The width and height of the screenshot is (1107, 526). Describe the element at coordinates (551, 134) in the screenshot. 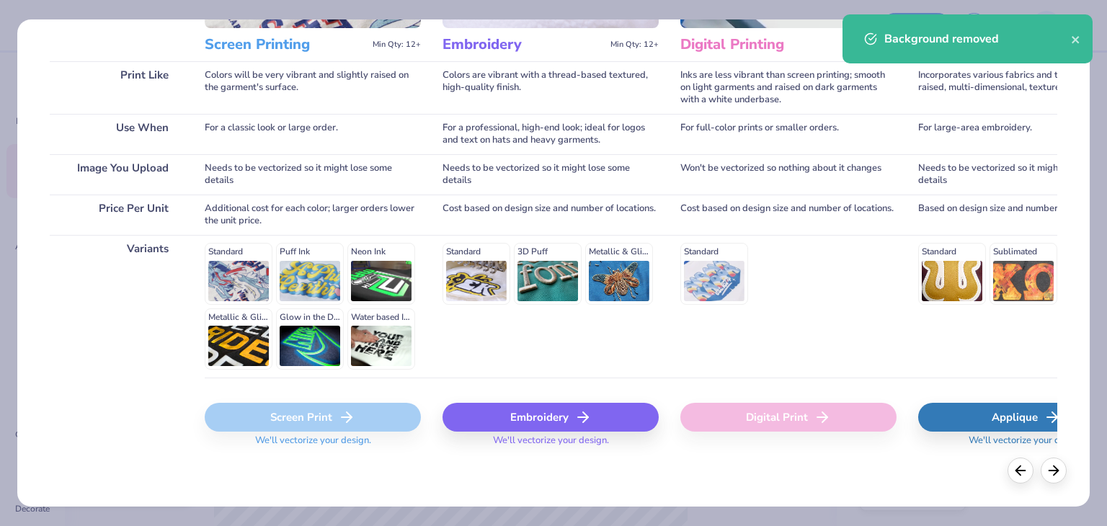

I see `div: For a professional, high-end look; ideal for logos and text on hats and heavy garments.` at that location.